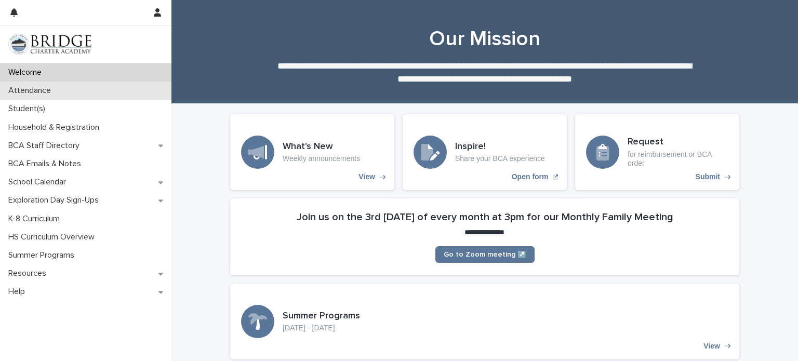  Describe the element at coordinates (658, 152) in the screenshot. I see `a: Submit` at that location.